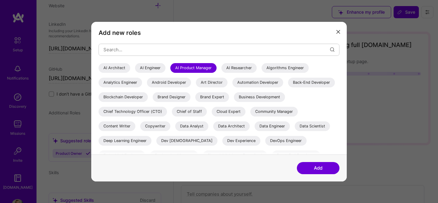  What do you see at coordinates (216, 50) in the screenshot?
I see `input: Search...` at bounding box center [216, 50].